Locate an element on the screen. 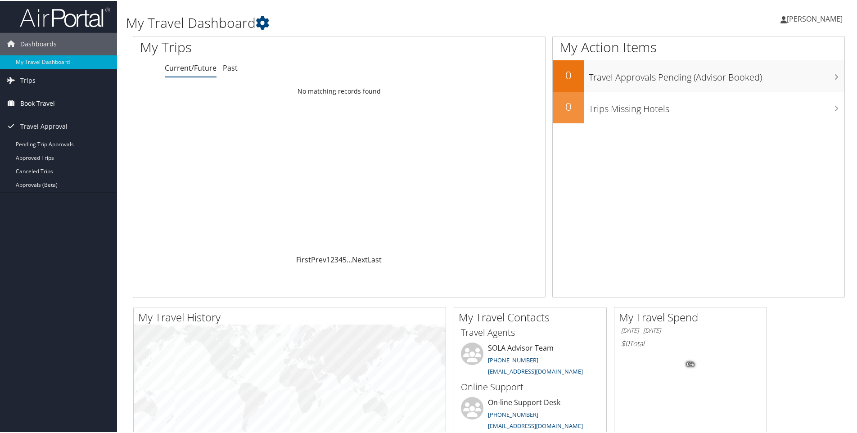 This screenshot has height=433, width=857. a: Current/Future is located at coordinates (190, 67).